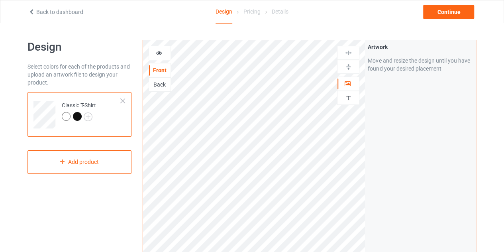  I want to click on h1: Design, so click(79, 47).